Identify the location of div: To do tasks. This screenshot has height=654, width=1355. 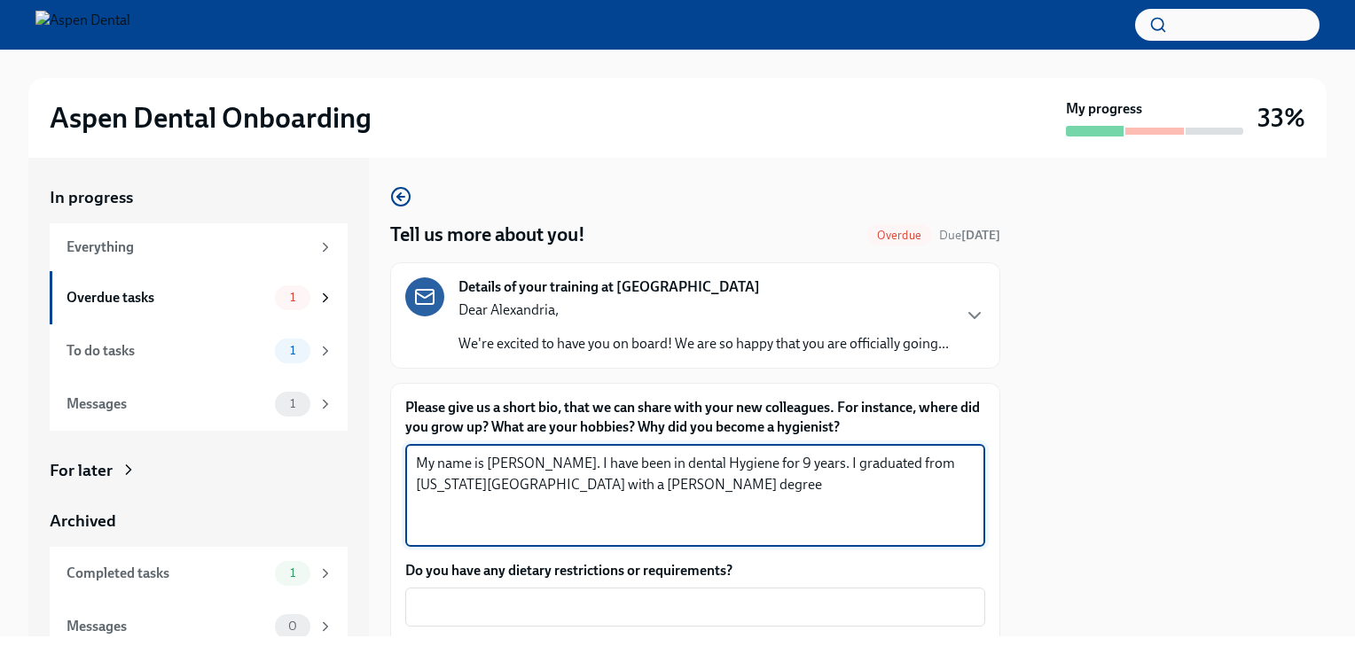
(167, 351).